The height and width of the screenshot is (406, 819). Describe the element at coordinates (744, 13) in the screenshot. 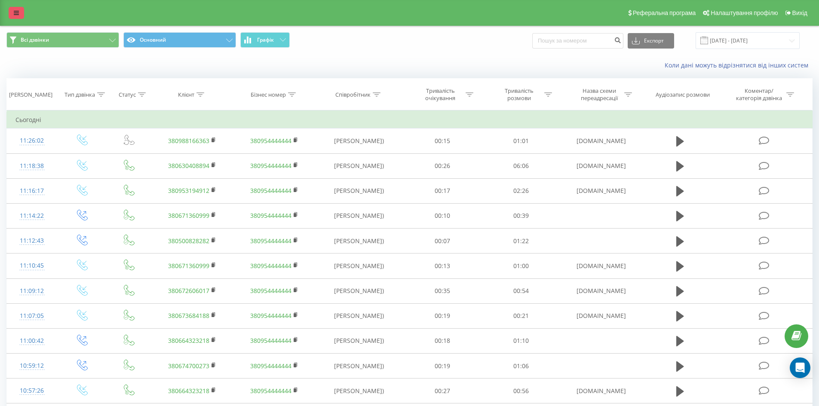

I see `span: Налаштування профілю` at that location.